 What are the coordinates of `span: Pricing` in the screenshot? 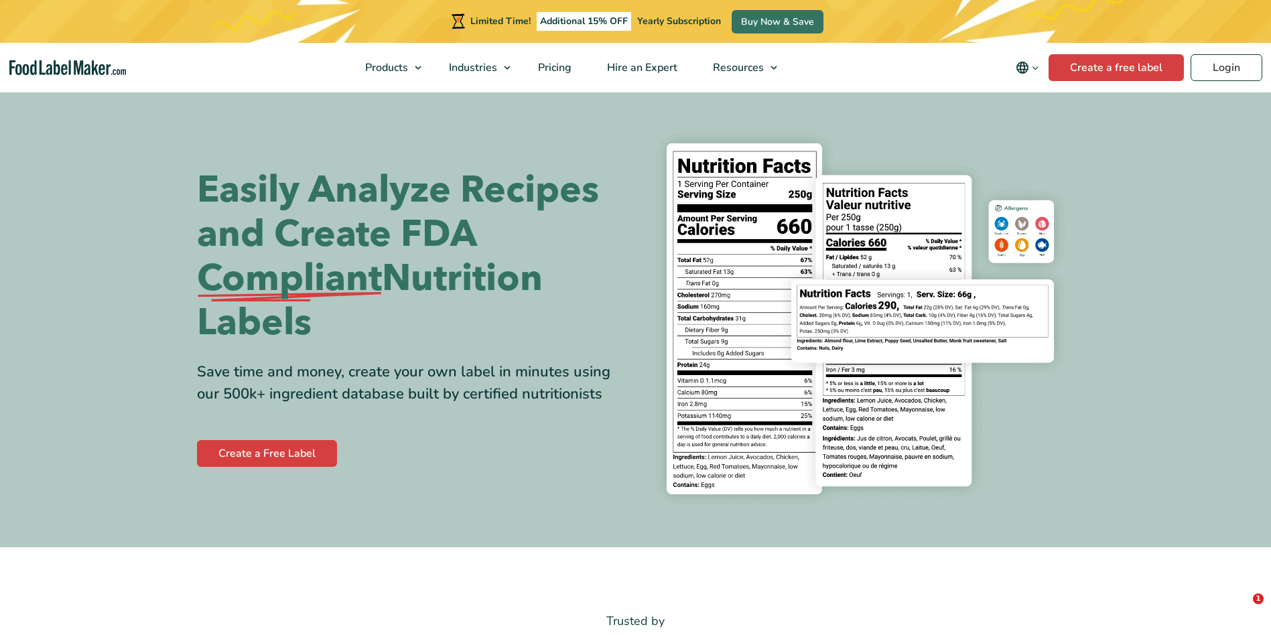 It's located at (554, 68).